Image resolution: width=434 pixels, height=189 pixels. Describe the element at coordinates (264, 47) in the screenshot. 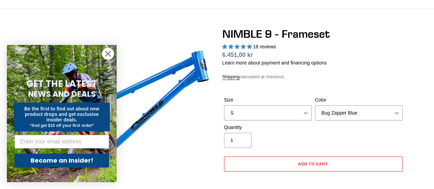

I see `span: 18 reviews` at that location.